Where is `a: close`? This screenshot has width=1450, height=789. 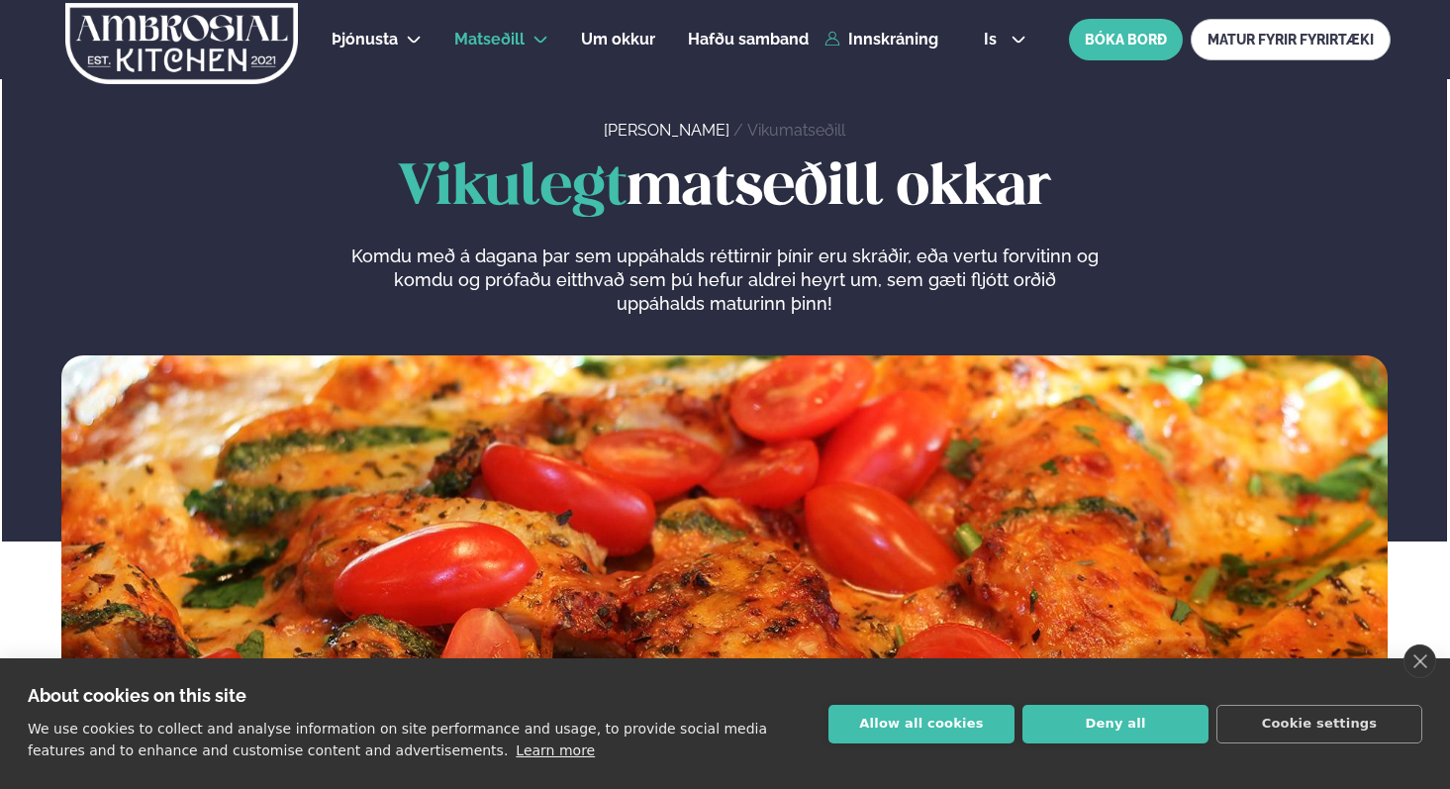
a: close is located at coordinates (1419, 661).